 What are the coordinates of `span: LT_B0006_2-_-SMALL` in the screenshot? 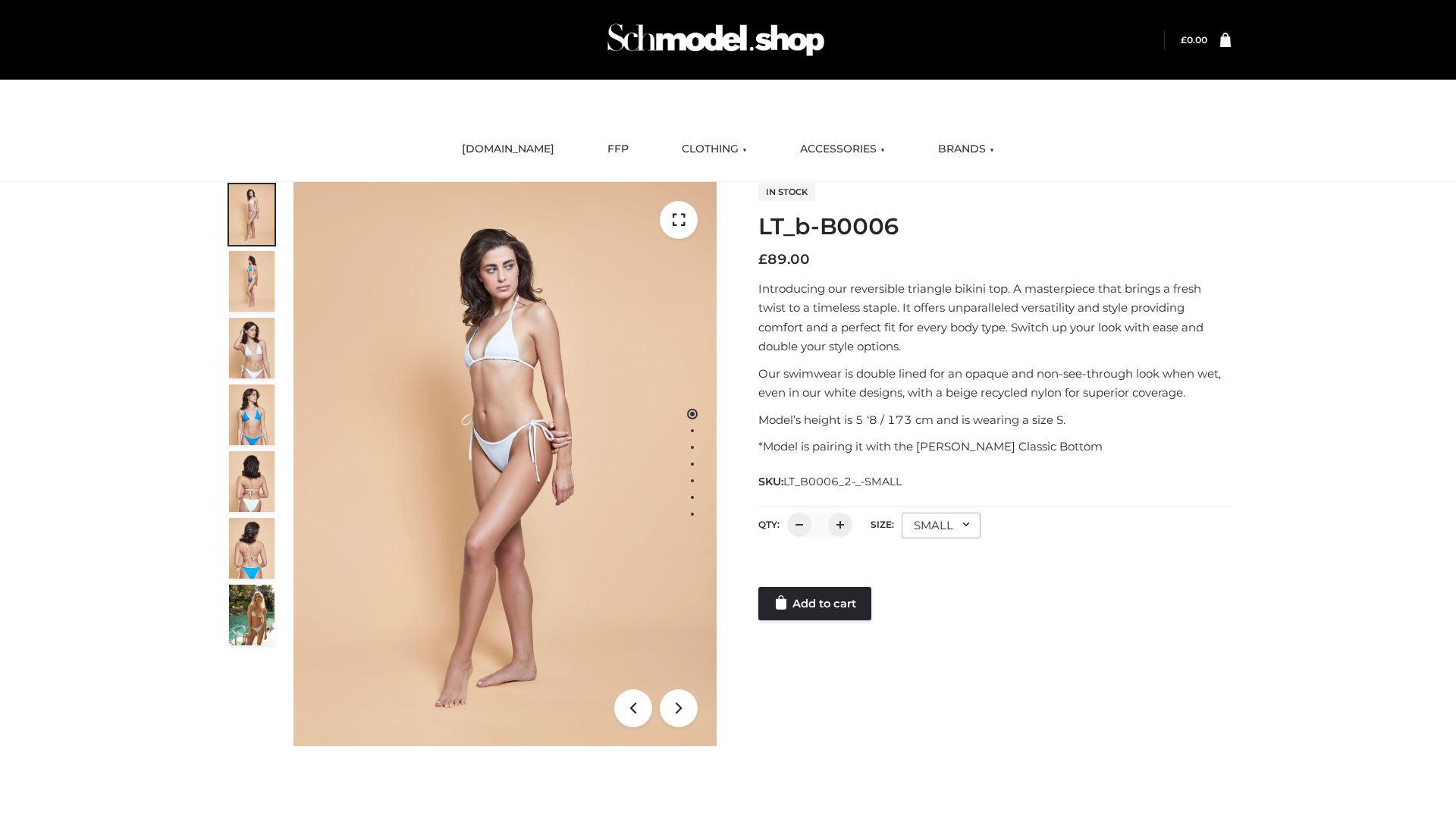 It's located at (842, 481).